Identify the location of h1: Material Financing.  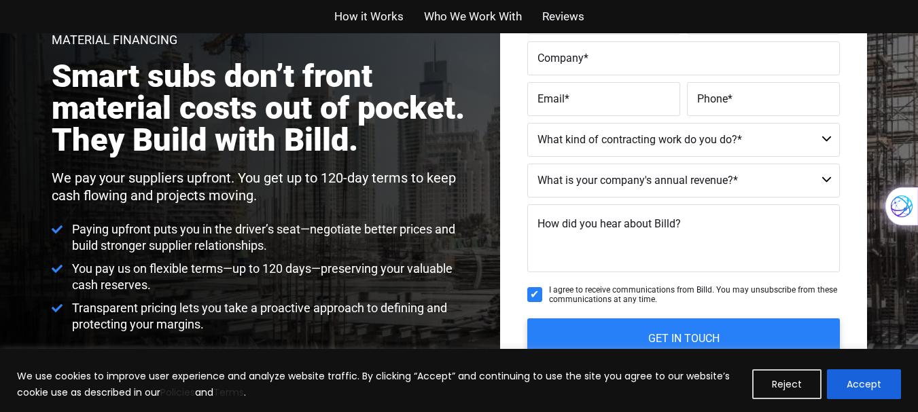
(114, 40).